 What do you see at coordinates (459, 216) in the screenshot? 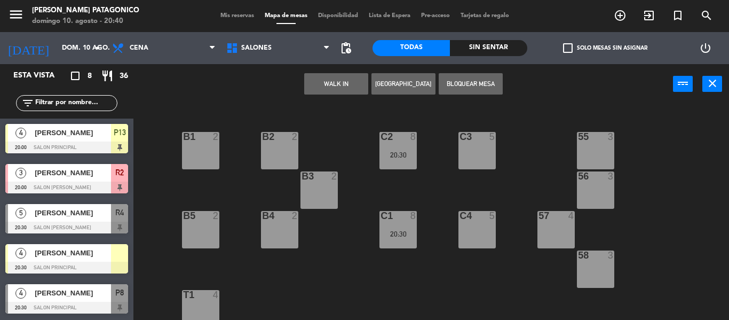
I see `div: C4` at bounding box center [459, 216].